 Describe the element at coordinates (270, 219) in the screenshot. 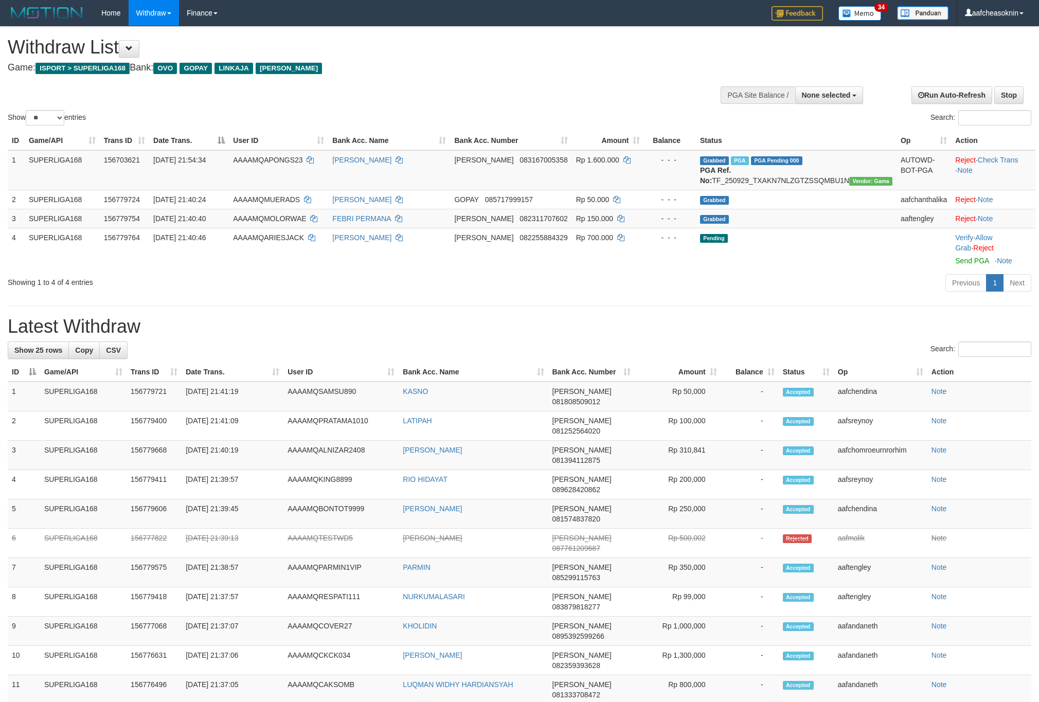

I see `span: AAAAMQMOLORWAE` at that location.